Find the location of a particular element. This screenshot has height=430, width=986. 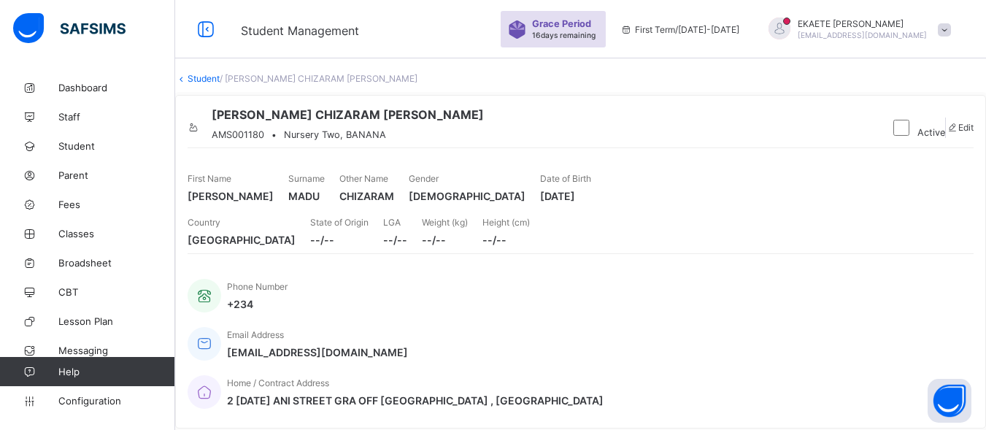

span: Nursery Two, BANANA is located at coordinates (335, 134).